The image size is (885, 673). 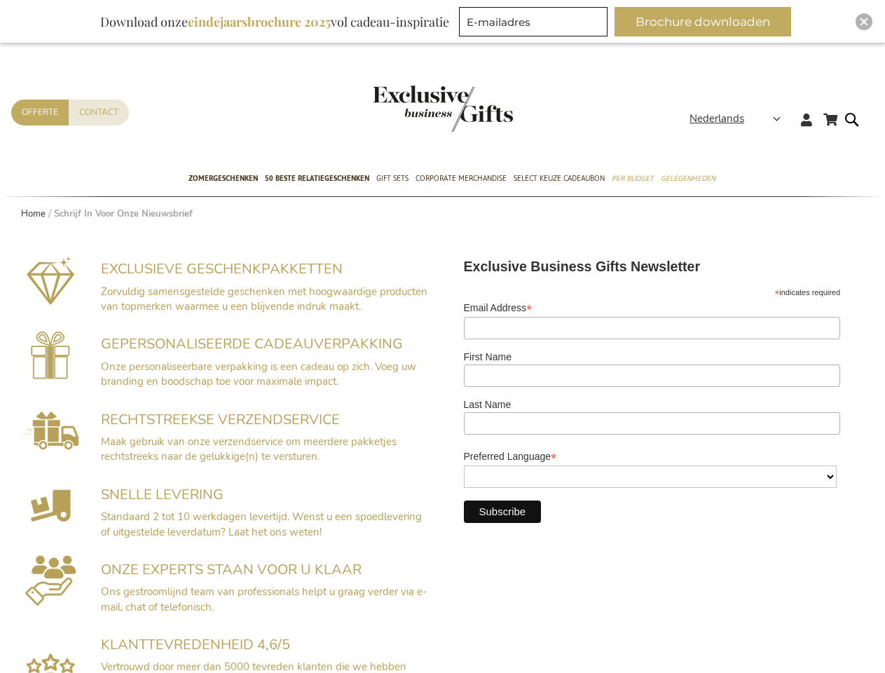 What do you see at coordinates (408, 109) in the screenshot?
I see `a: store logo` at bounding box center [408, 109].